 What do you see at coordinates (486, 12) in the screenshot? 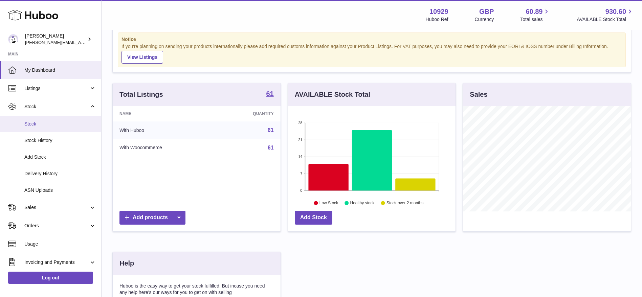
I see `strong: GBP` at bounding box center [486, 12].